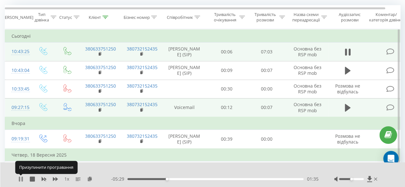 This screenshot has width=405, height=187. What do you see at coordinates (391, 159) in the screenshot?
I see `div: Open Intercom Messenger` at bounding box center [391, 159].